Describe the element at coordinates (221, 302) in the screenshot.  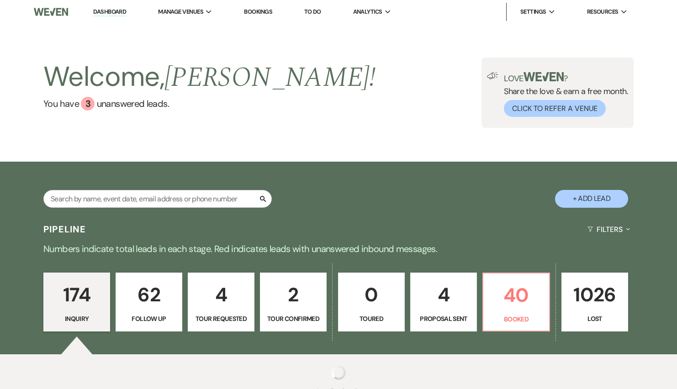
I see `a: 4Tour Requested` at that location.